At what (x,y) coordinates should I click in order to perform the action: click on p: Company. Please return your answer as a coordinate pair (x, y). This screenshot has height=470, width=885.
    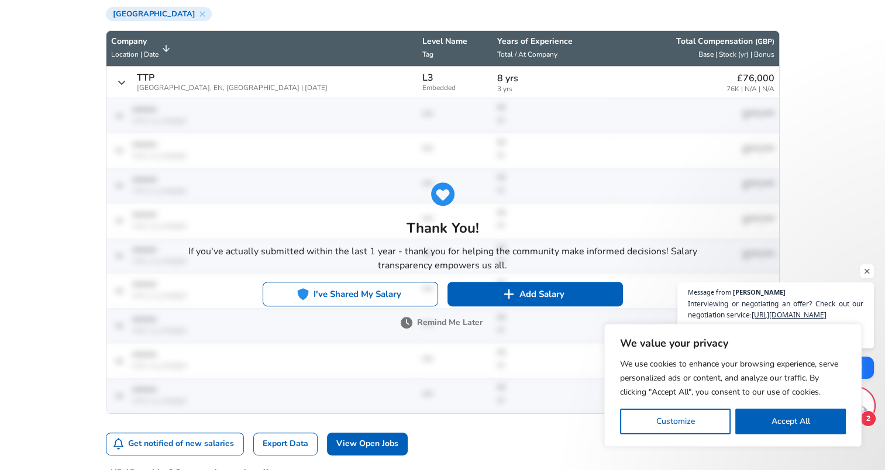
    Looking at the image, I should click on (135, 42).